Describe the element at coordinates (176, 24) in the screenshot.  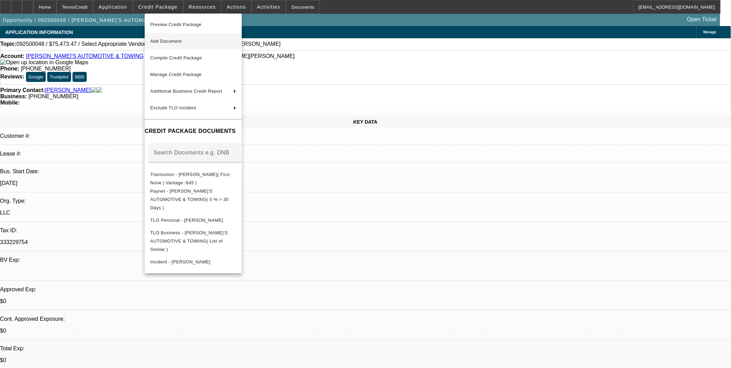
I see `span: Preview Credit Package` at that location.